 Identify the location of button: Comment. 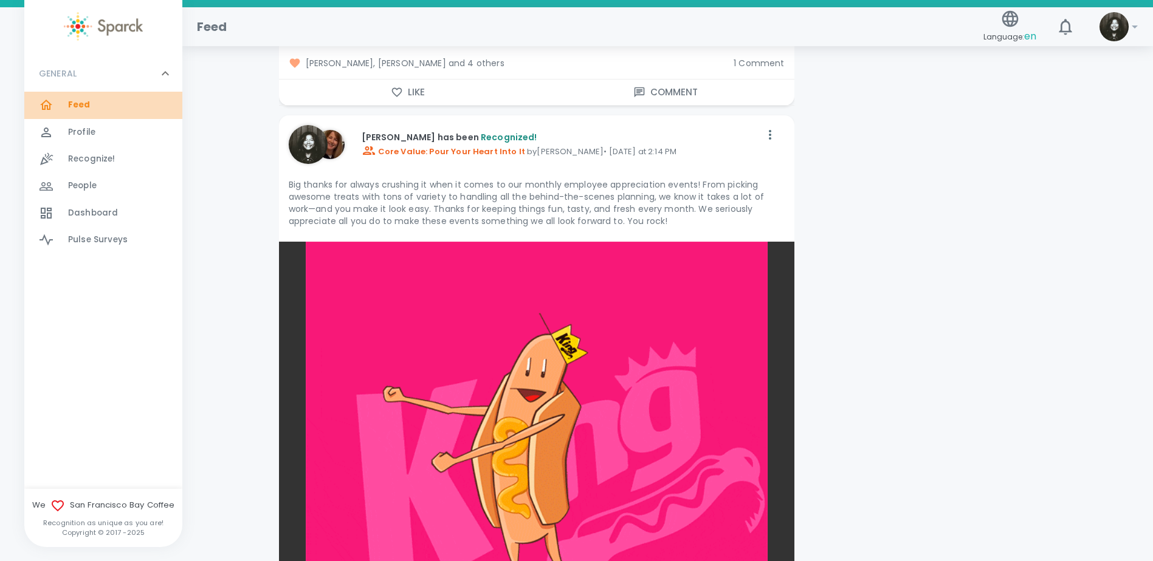
(665, 92).